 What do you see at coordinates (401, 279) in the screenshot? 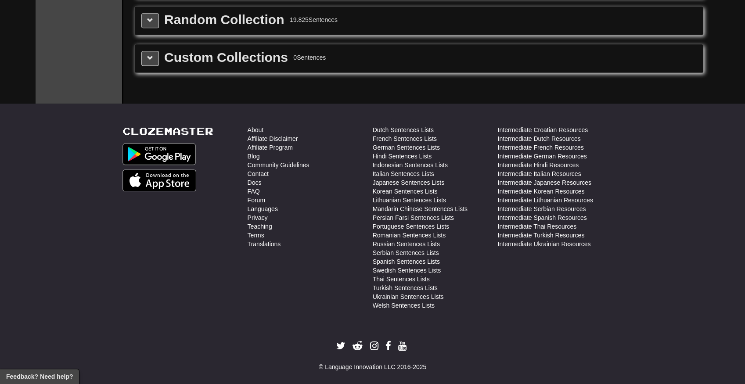
I see `a: Thai Sentences Lists` at bounding box center [401, 279].